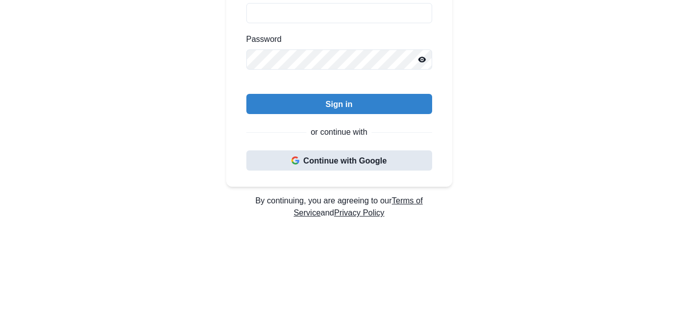 Image resolution: width=678 pixels, height=324 pixels. Describe the element at coordinates (336, 39) in the screenshot. I see `label: Password` at that location.